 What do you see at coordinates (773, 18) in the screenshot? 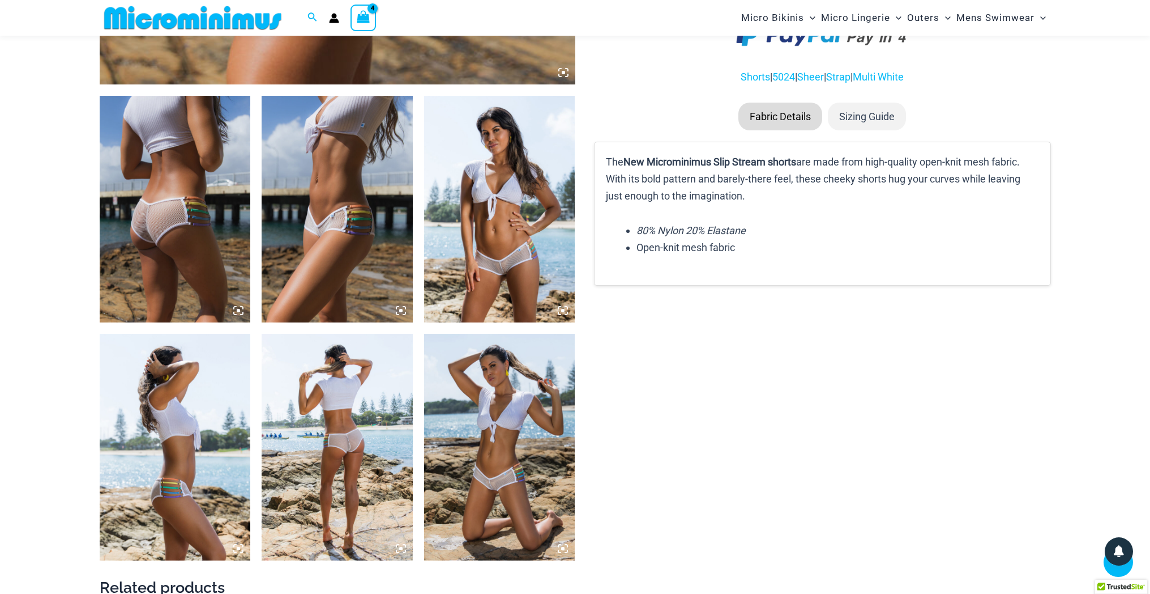
I see `span: Micro Bikinis` at bounding box center [773, 18].